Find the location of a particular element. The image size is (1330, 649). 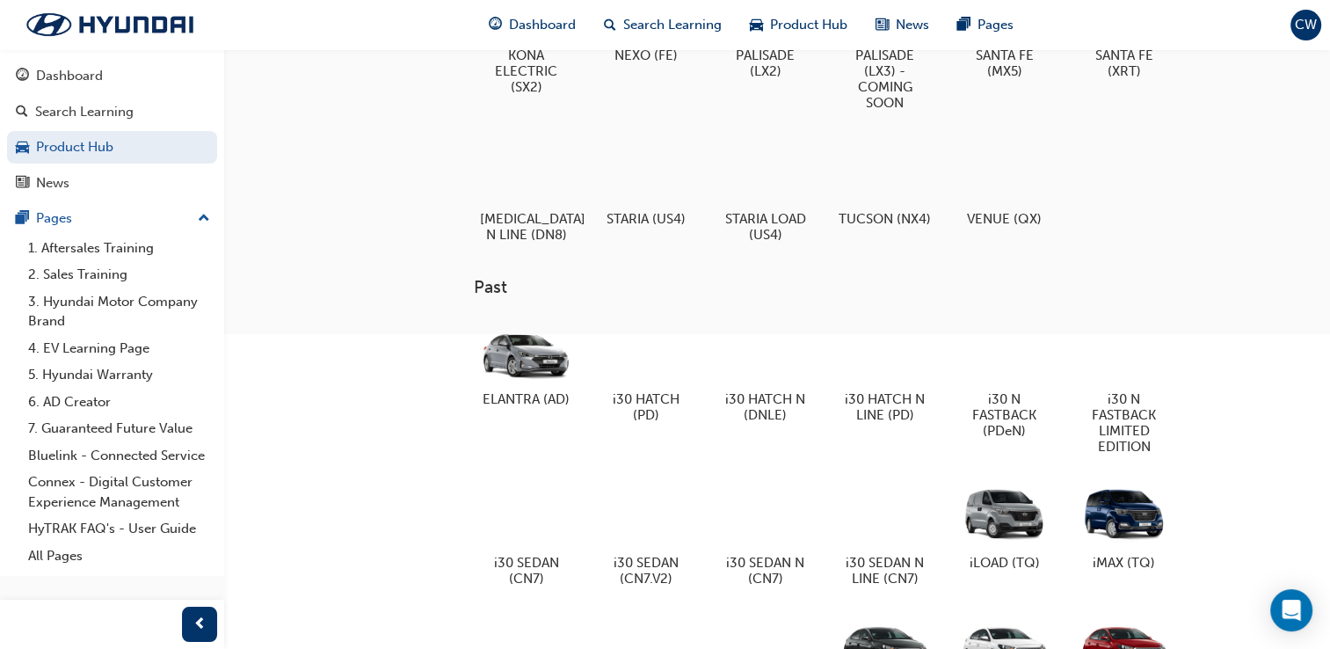

h5: i30 N FASTBACK (PDeN) is located at coordinates (1004, 415).